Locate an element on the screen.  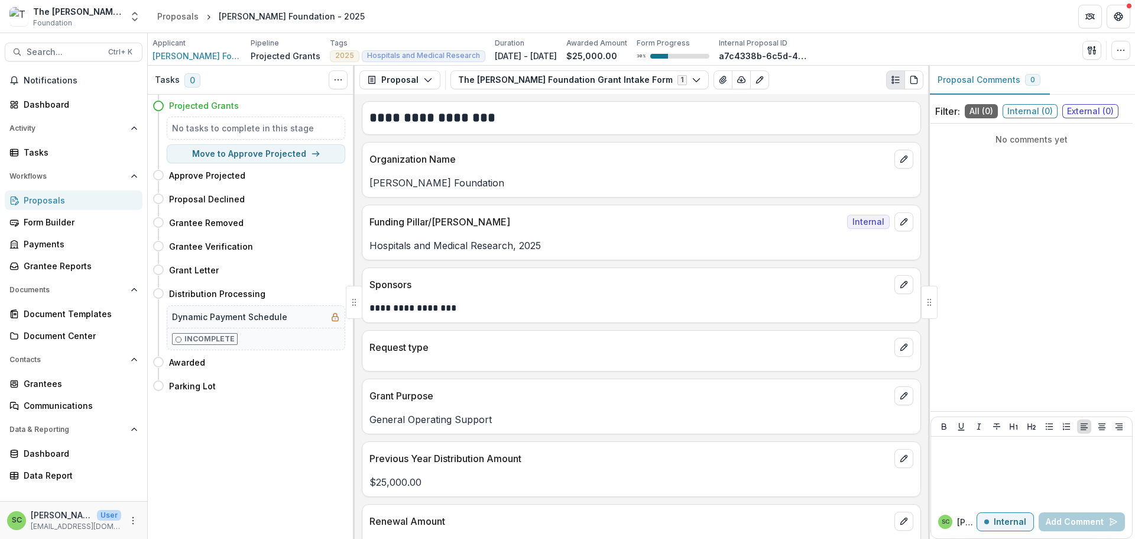
button: Partners is located at coordinates (1090, 17).